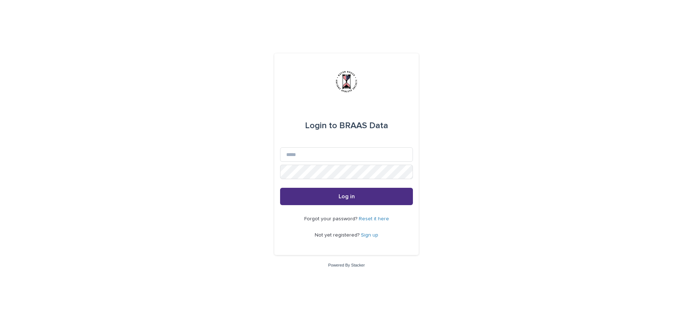  Describe the element at coordinates (347, 126) in the screenshot. I see `div: BRAAS Data` at that location.